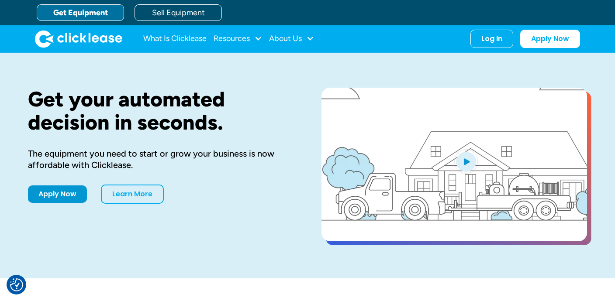 The width and height of the screenshot is (615, 301). I want to click on a: open lightbox, so click(454, 165).